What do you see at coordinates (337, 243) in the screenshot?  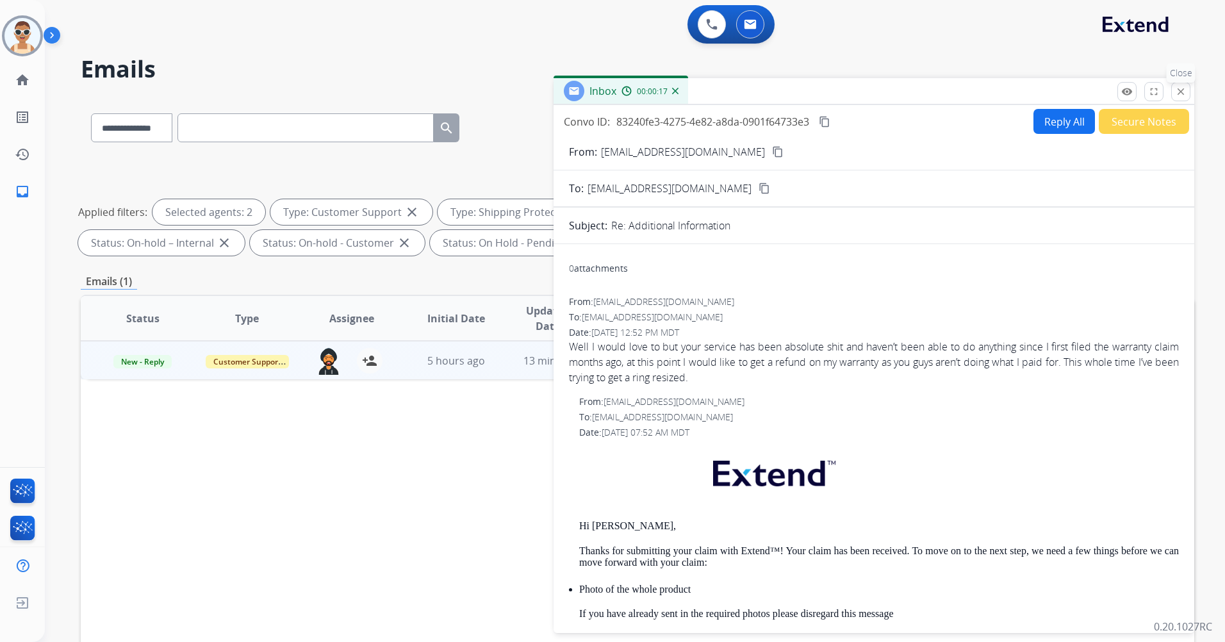 I see `div: Status: On-hold - Customer` at bounding box center [337, 243].